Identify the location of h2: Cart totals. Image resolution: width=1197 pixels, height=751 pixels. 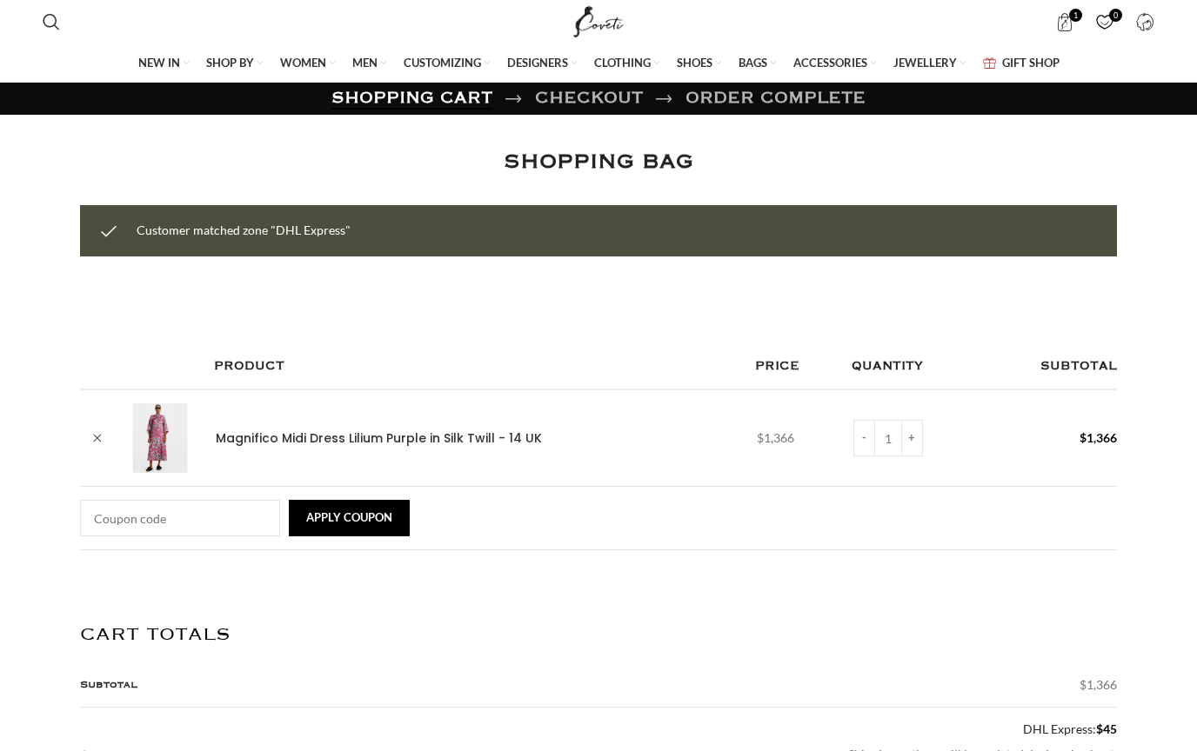
(598, 635).